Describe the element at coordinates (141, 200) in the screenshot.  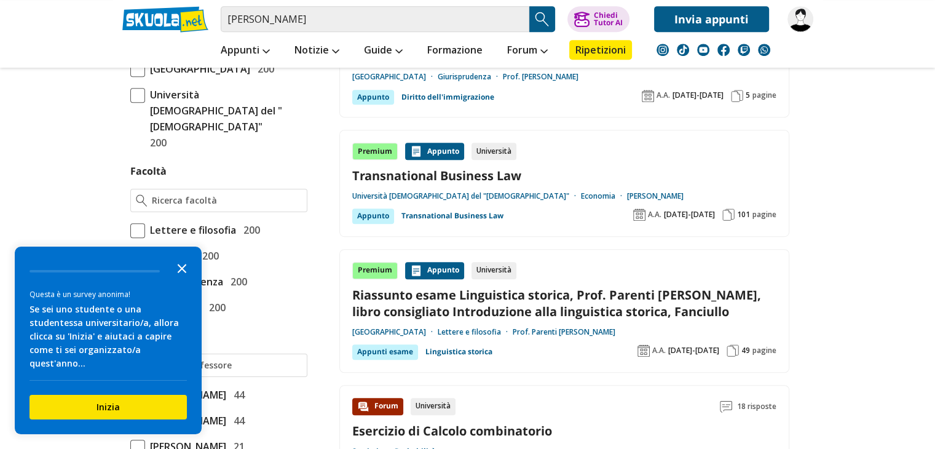
I see `img: Ricerca facoltà` at that location.